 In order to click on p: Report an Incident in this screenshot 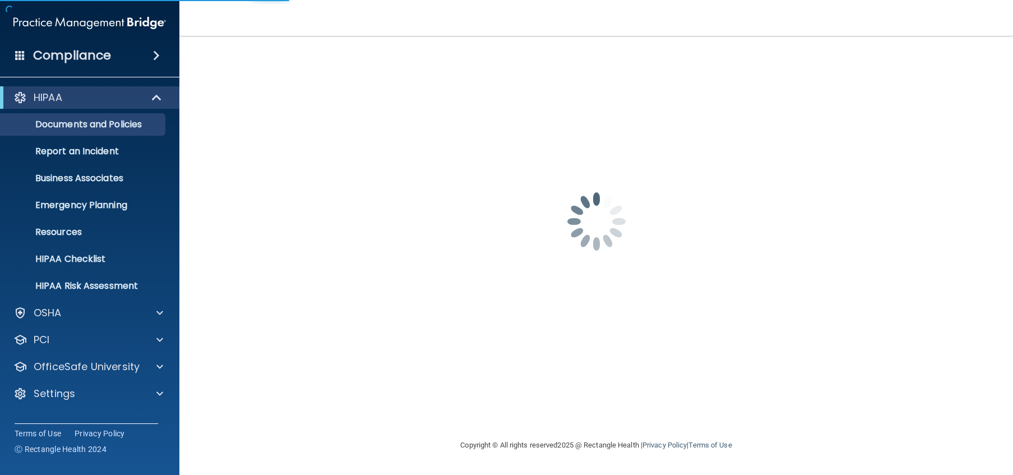, I will do `click(84, 151)`.